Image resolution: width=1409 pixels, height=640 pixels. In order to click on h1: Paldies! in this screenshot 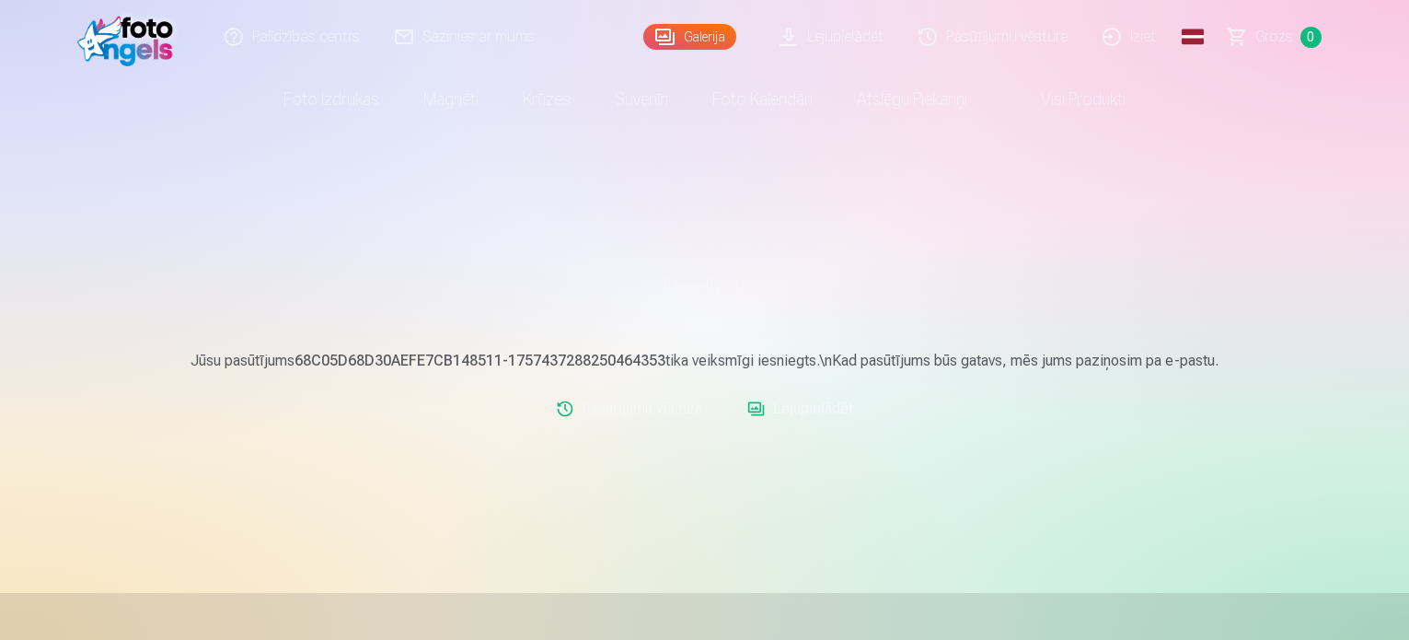, I will do `click(705, 289)`.